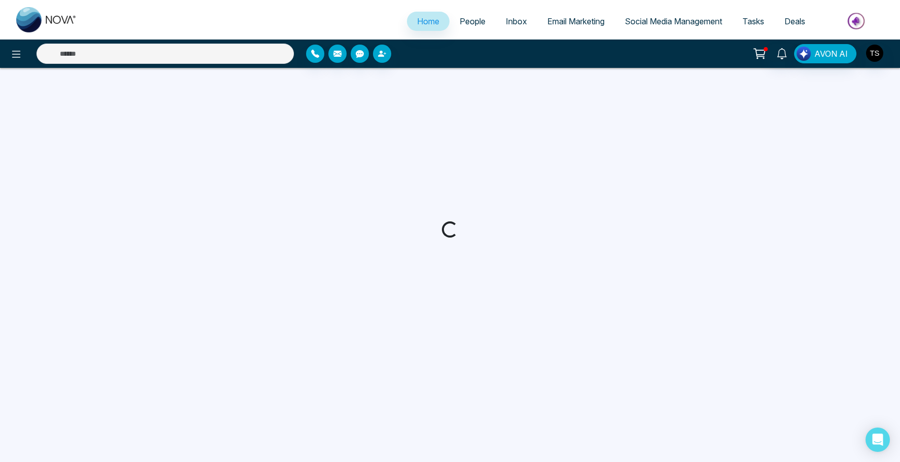  Describe the element at coordinates (804, 54) in the screenshot. I see `img: Lead Flow` at that location.